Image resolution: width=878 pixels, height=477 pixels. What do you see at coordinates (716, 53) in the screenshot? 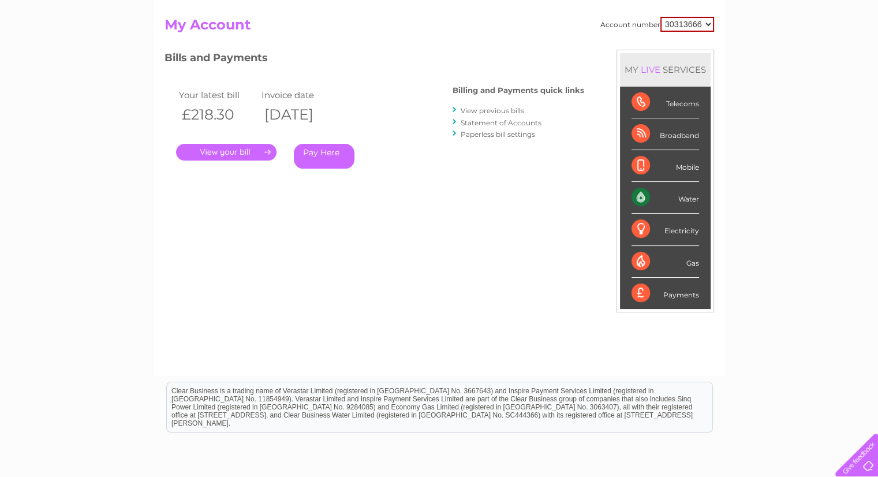
I see `a: Energy` at bounding box center [716, 53].